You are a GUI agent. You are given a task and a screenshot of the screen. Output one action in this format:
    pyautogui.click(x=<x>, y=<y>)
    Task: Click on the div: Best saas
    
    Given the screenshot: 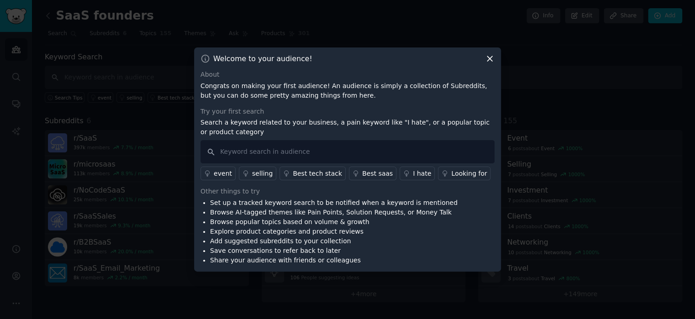 What is the action you would take?
    pyautogui.click(x=377, y=173)
    